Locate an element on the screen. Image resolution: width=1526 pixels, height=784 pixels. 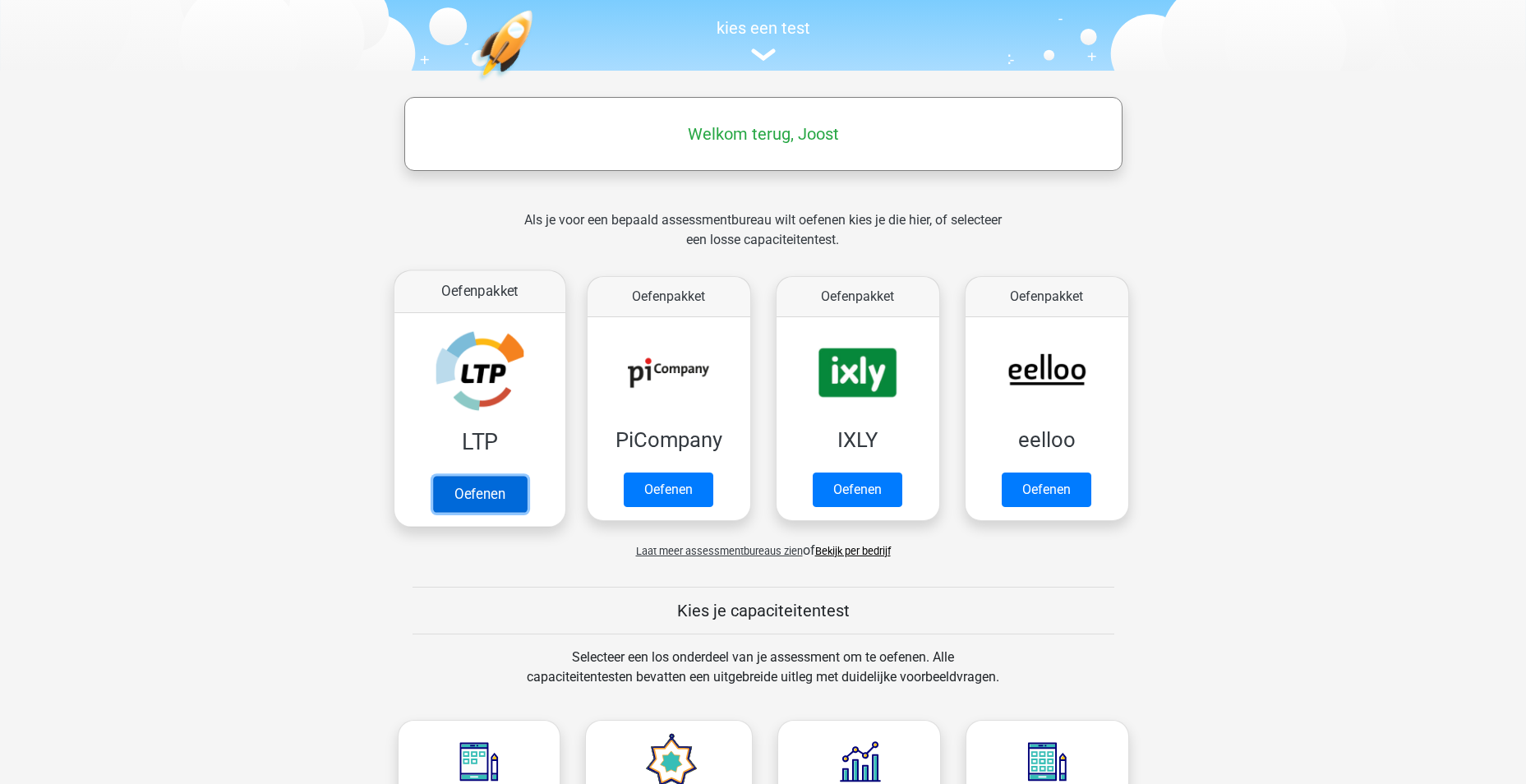
h5: Kies je capaciteitentest is located at coordinates (763, 611).